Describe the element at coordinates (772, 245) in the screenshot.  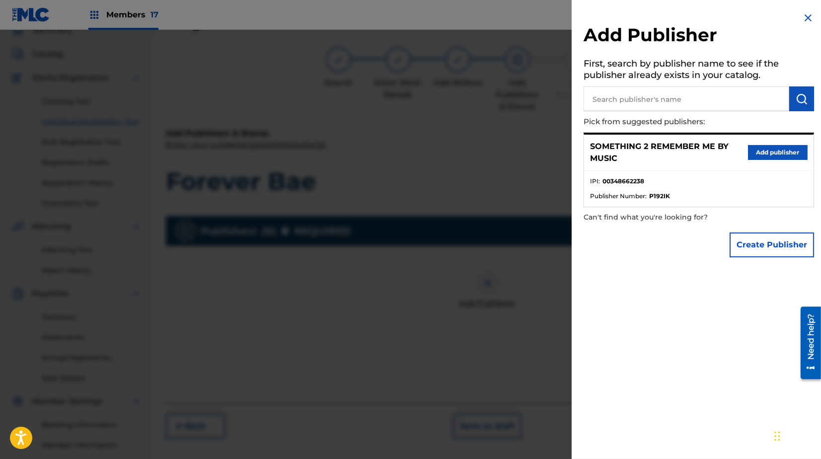
I see `button: Create Publisher` at that location.